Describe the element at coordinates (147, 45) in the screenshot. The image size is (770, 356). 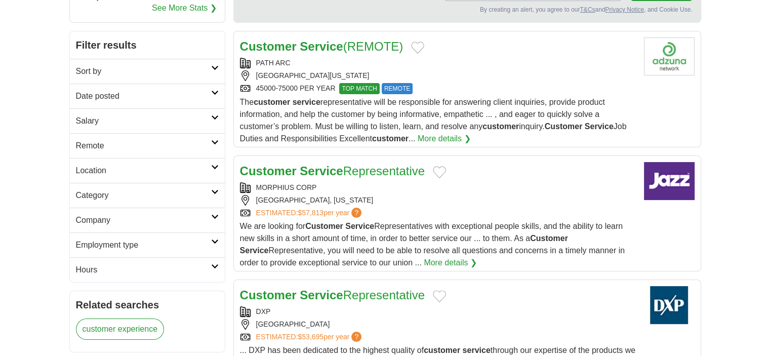
I see `h2: Filter results` at that location.